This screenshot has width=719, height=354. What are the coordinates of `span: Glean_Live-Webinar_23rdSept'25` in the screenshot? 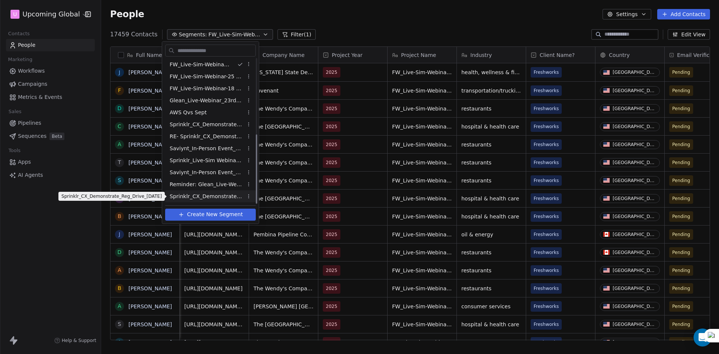 It's located at (206, 100).